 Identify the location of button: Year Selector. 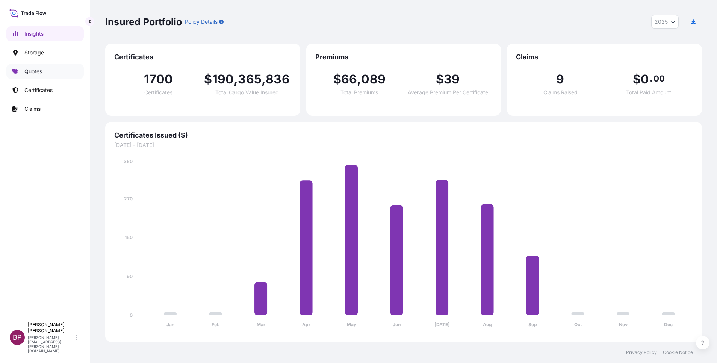
(665, 22).